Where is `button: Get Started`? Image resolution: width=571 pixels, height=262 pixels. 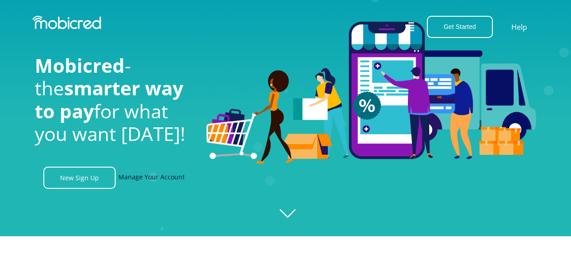
button: Get Started is located at coordinates (460, 27).